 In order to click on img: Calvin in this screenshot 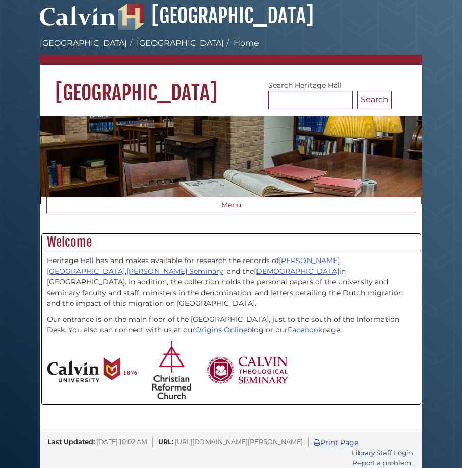, I will do `click(78, 15)`.